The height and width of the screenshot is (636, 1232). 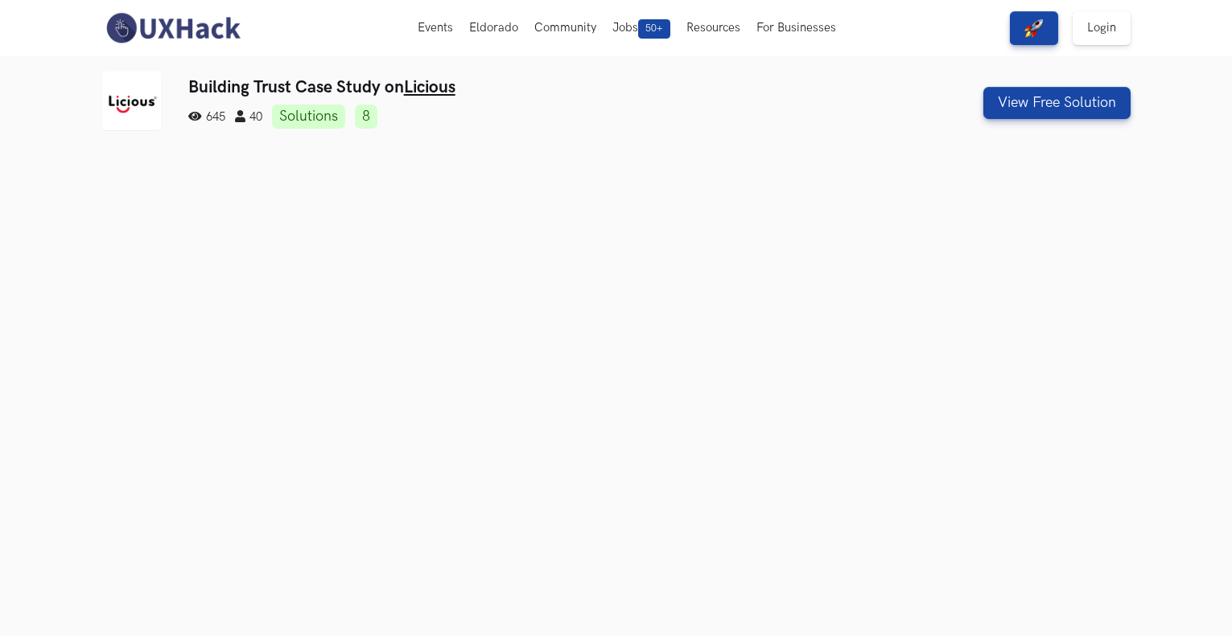 What do you see at coordinates (173, 28) in the screenshot?
I see `img: UXHack-logo.png` at bounding box center [173, 28].